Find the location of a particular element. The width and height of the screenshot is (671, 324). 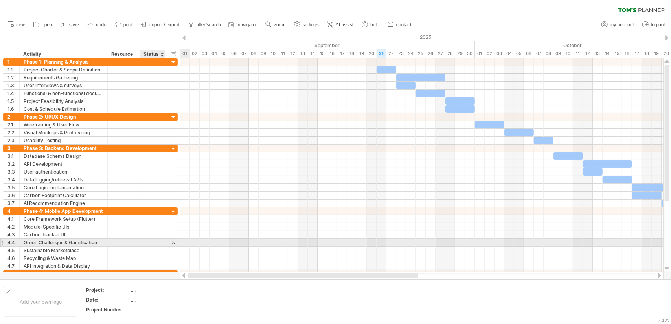

div: Usability Testing is located at coordinates (63, 140).